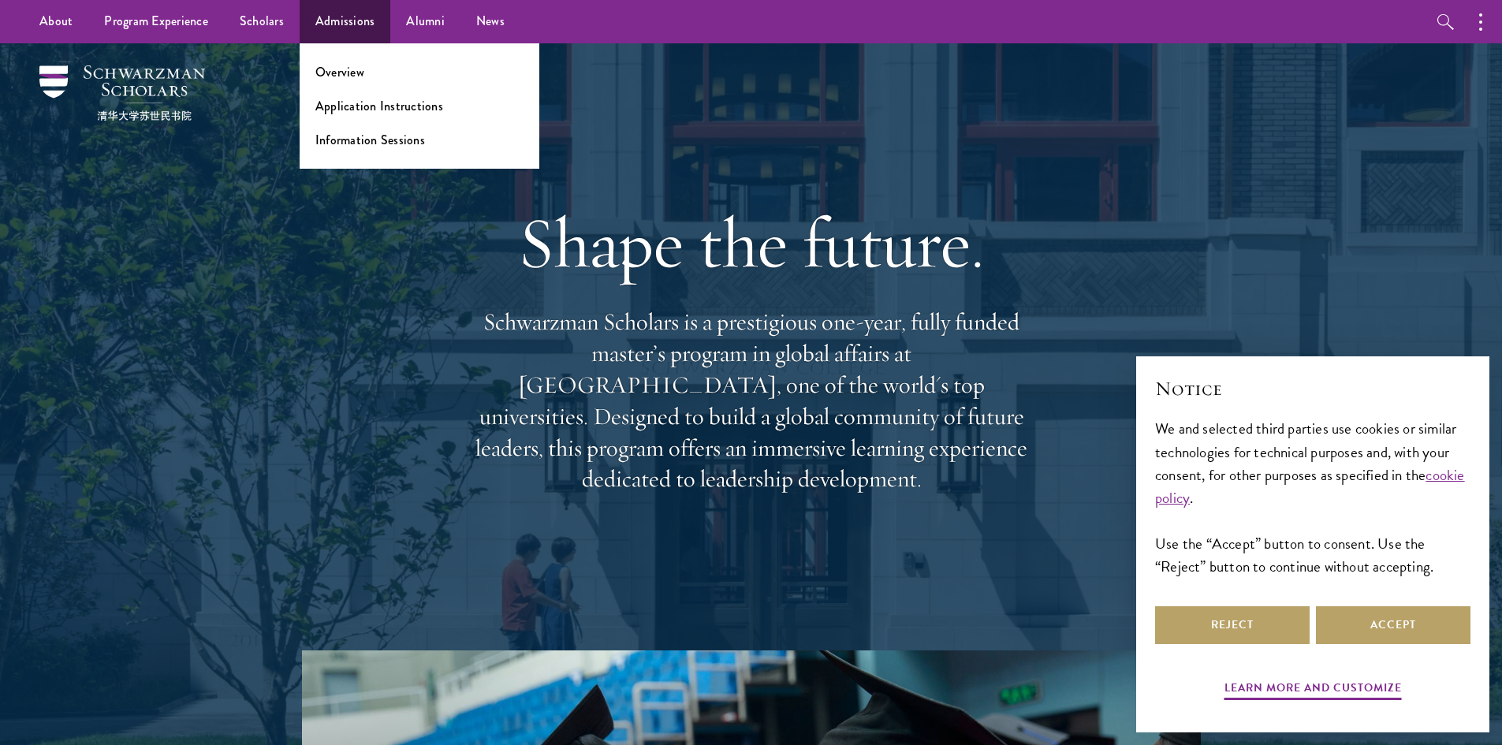 The width and height of the screenshot is (1502, 745). What do you see at coordinates (379, 106) in the screenshot?
I see `a: Application Instructions` at bounding box center [379, 106].